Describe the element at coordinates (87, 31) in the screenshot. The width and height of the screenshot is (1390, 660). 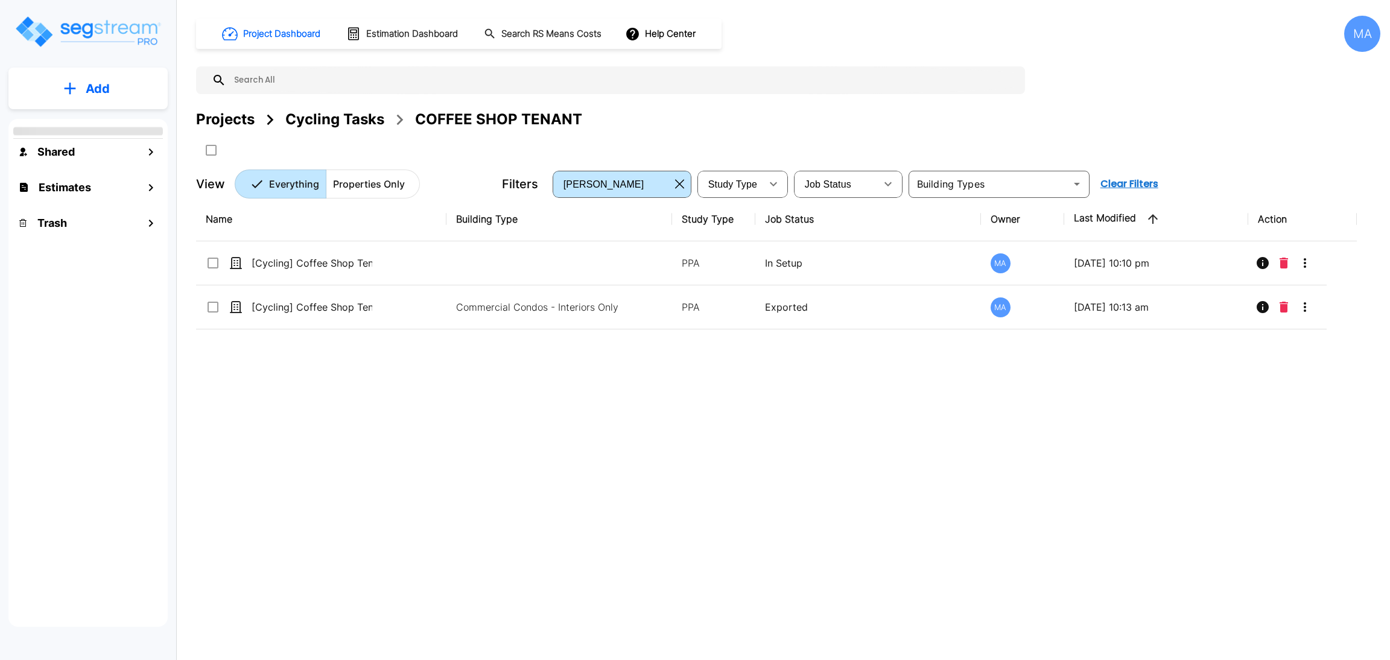
I see `img: Logo` at that location.